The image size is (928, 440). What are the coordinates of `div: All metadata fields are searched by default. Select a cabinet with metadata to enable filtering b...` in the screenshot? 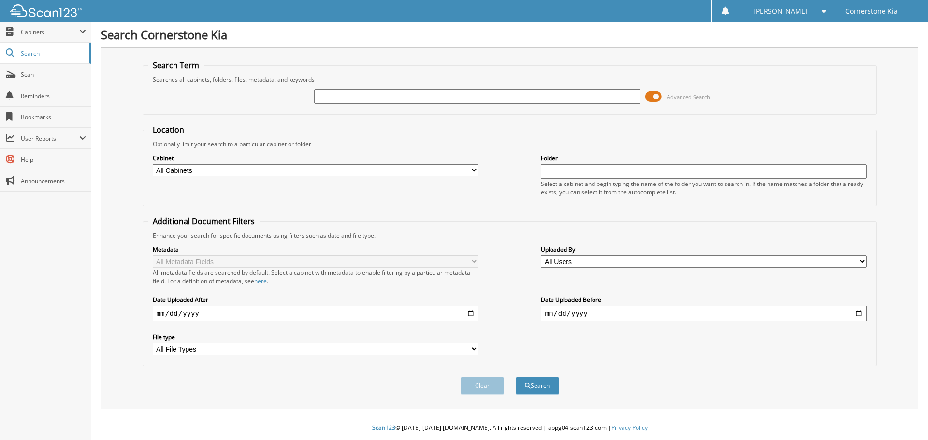 It's located at (316, 277).